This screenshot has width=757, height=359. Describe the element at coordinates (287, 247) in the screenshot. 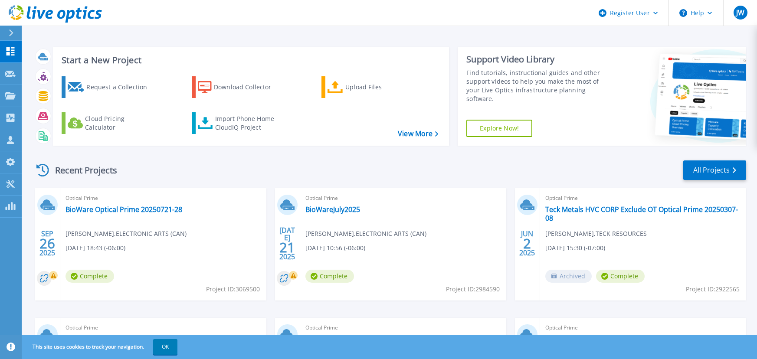

I see `span: 21` at that location.